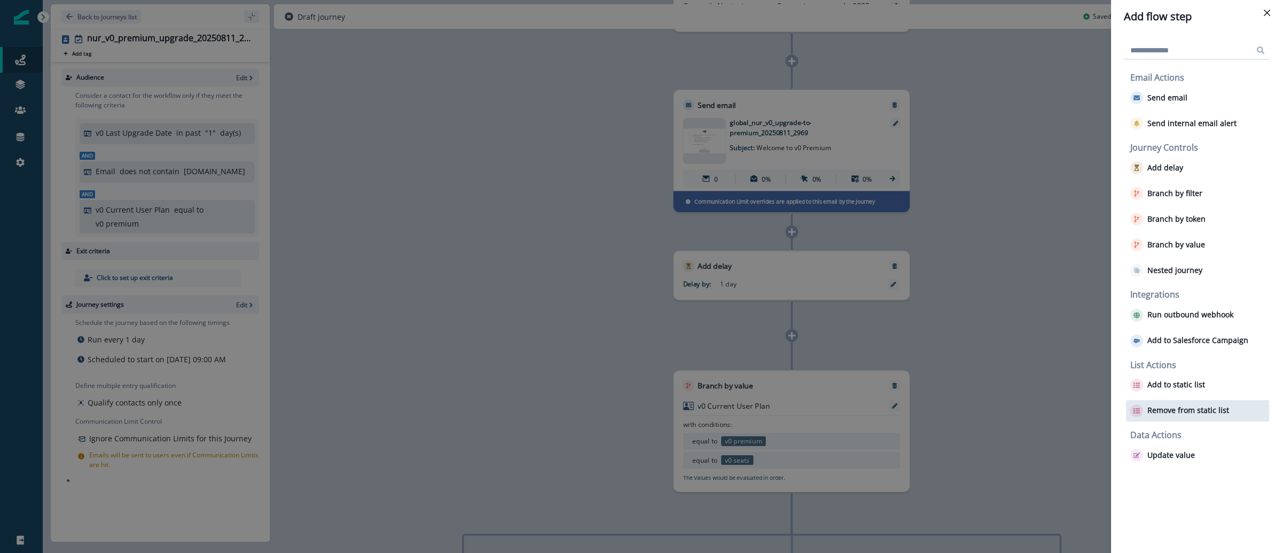  Describe the element at coordinates (1167, 245) in the screenshot. I see `button: Branch by value` at that location.